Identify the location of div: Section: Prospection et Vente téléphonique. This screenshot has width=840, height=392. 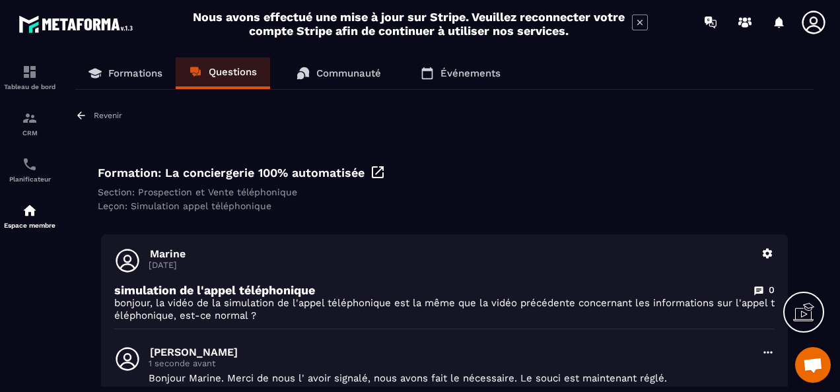
(444, 192).